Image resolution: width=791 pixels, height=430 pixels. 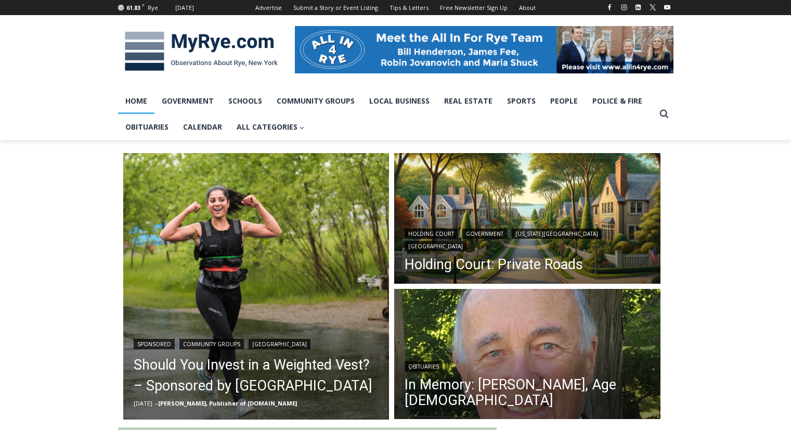 What do you see at coordinates (667, 7) in the screenshot?
I see `a: YouTube` at bounding box center [667, 7].